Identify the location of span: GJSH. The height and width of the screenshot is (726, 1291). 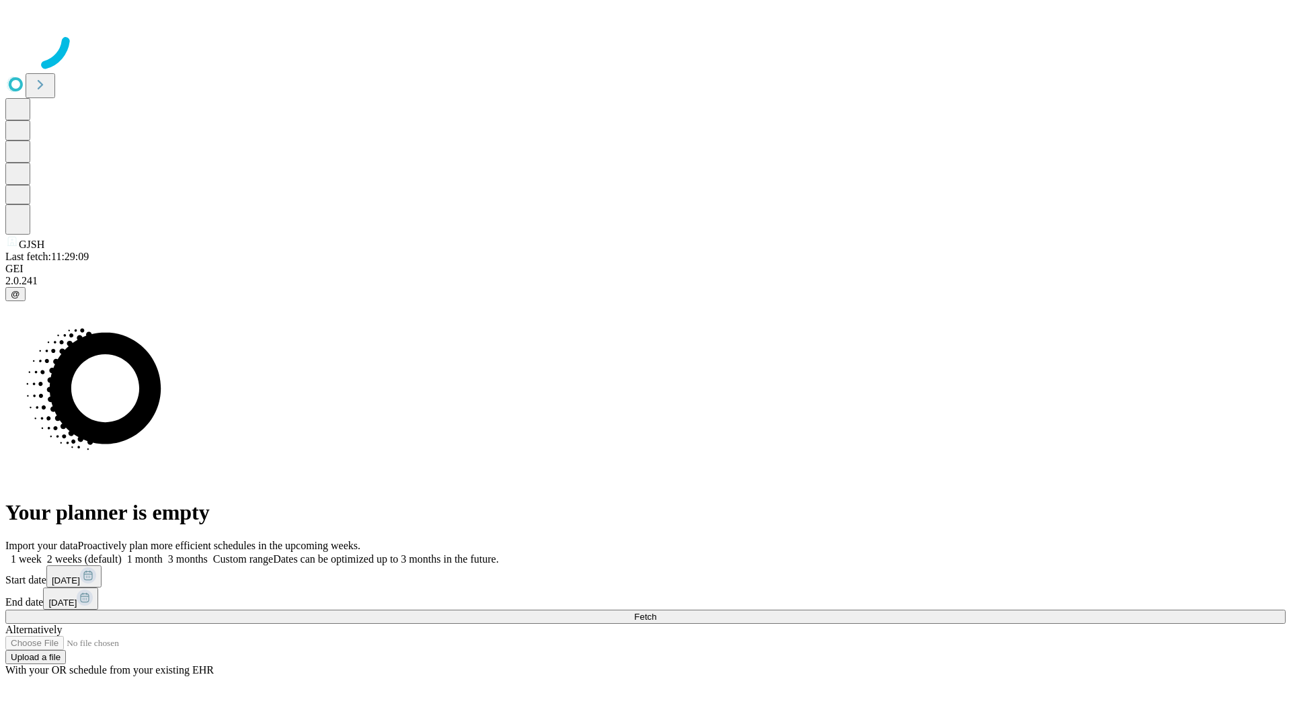
(32, 244).